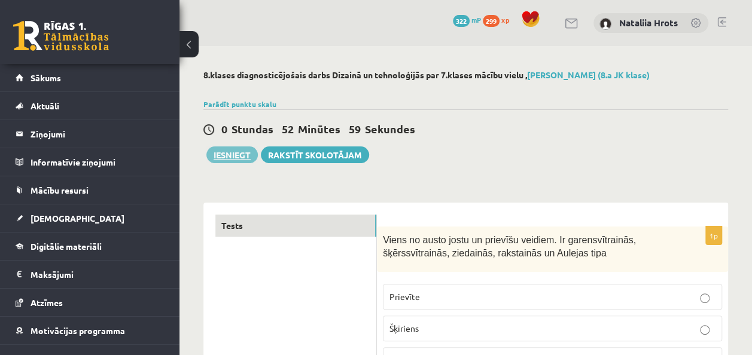 This screenshot has width=752, height=355. I want to click on button: Iesniegt, so click(232, 155).